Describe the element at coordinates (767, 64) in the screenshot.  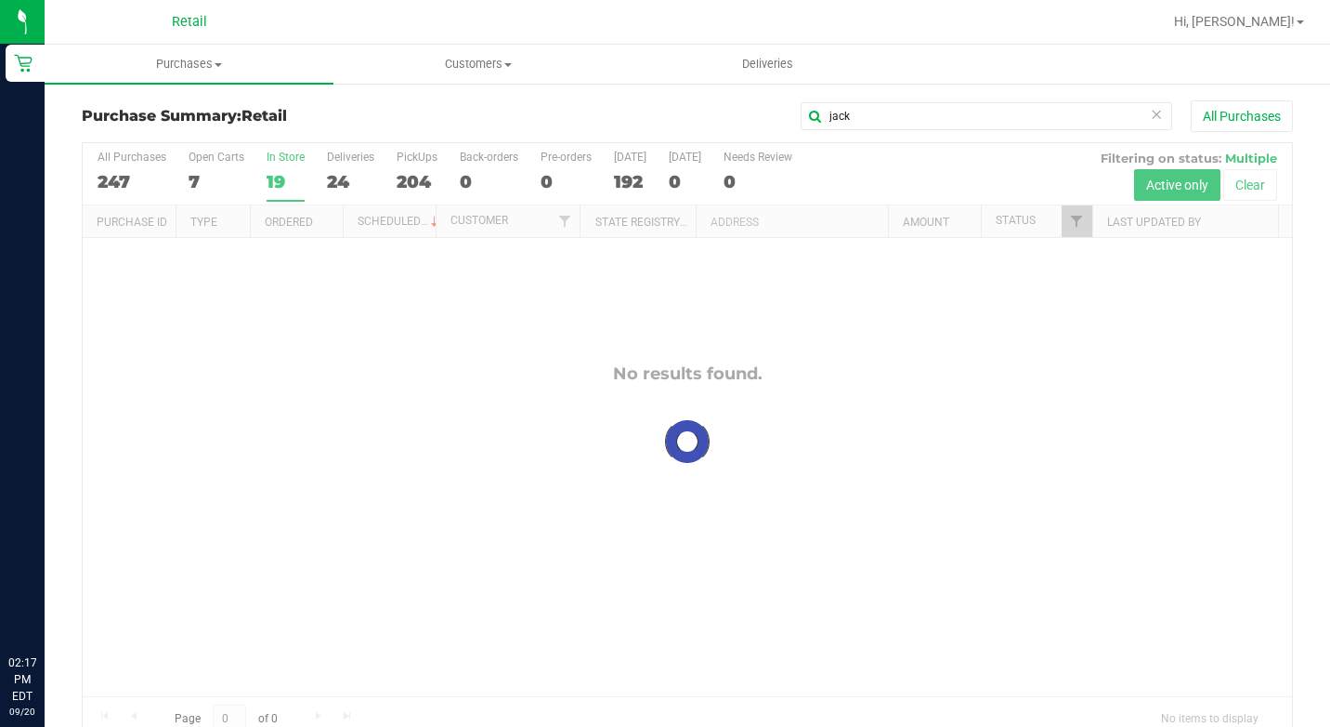
I see `a: Deliveries` at that location.